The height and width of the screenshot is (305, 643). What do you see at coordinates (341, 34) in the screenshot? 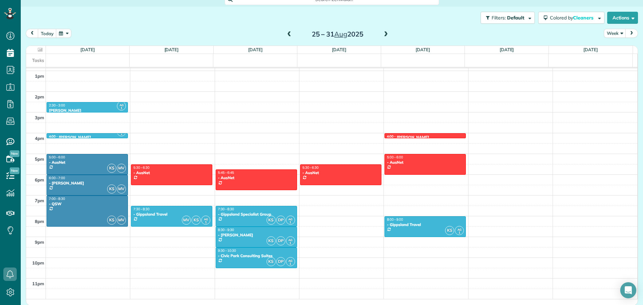
I see `span: Aug` at bounding box center [341, 34].